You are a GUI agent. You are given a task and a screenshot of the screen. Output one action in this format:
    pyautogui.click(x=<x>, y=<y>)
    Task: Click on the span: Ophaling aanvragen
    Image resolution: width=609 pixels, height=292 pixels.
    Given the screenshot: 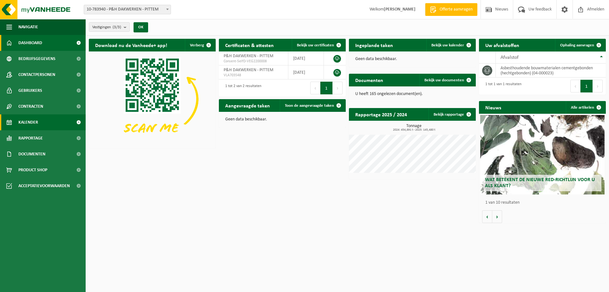 What is the action you would take?
    pyautogui.click(x=577, y=45)
    